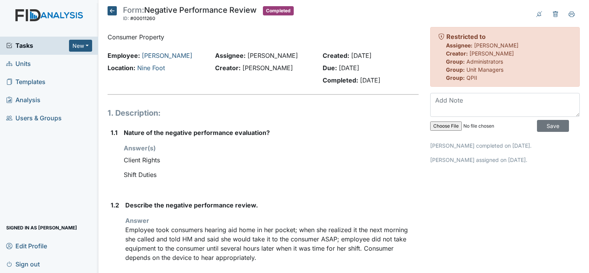 Image resolution: width=589 pixels, height=273 pixels. What do you see at coordinates (336, 55) in the screenshot?
I see `strong: Created:` at bounding box center [336, 55].